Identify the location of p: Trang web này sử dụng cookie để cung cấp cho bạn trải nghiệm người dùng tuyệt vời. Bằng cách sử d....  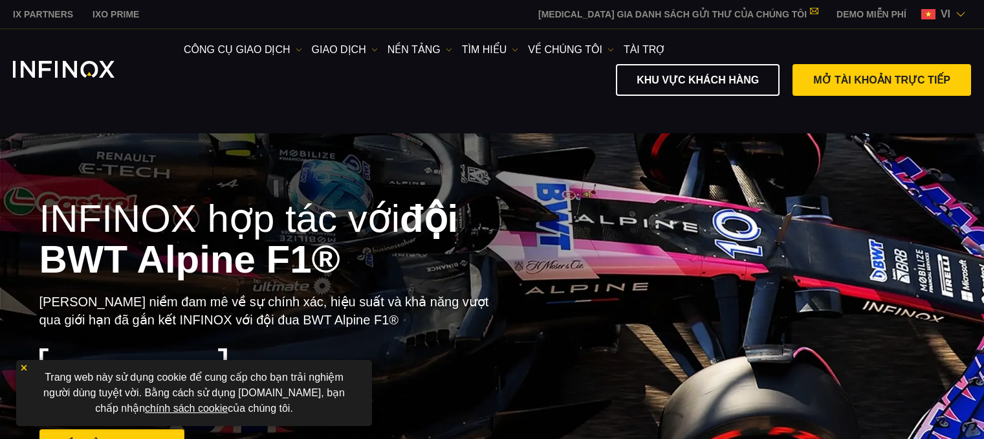
(194, 393).